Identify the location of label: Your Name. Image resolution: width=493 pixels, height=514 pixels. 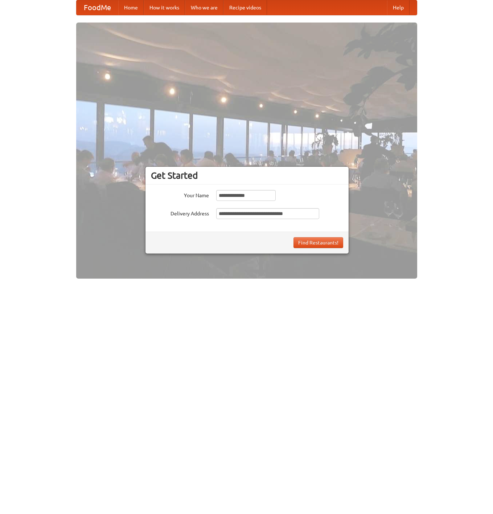
(180, 194).